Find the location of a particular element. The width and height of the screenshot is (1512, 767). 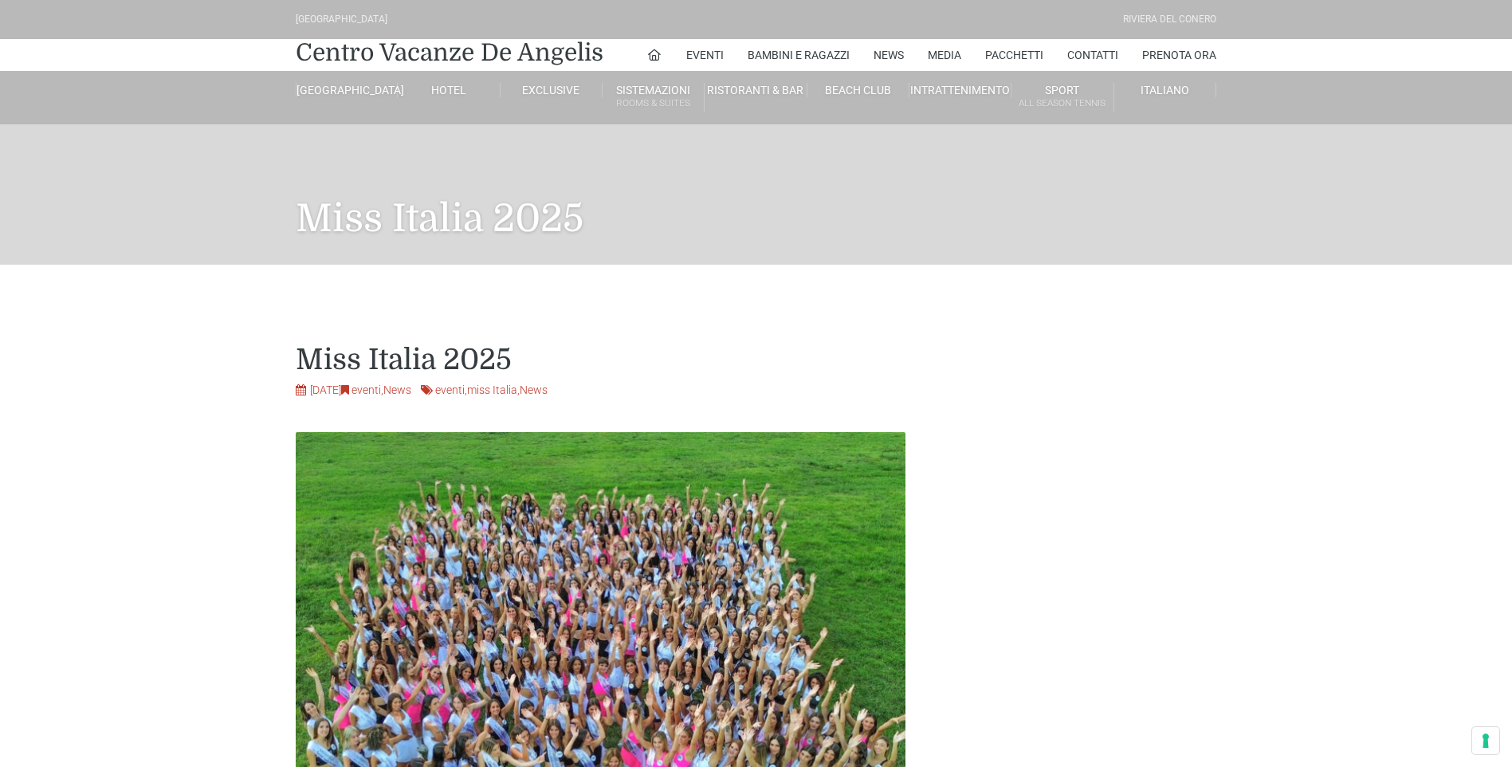

a: Intrattenimento is located at coordinates (960, 90).